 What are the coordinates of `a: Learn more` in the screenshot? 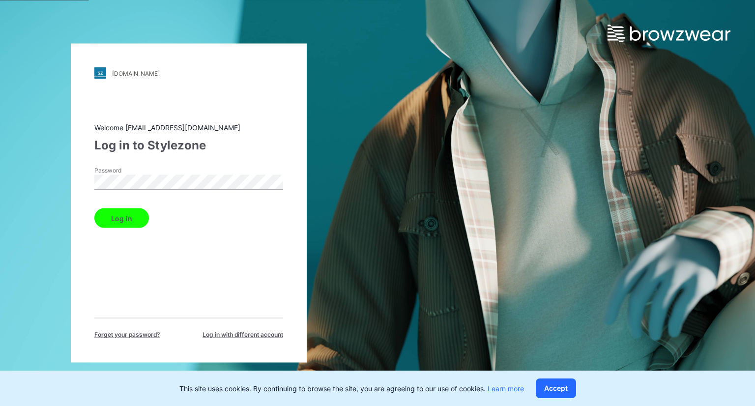 It's located at (506, 389).